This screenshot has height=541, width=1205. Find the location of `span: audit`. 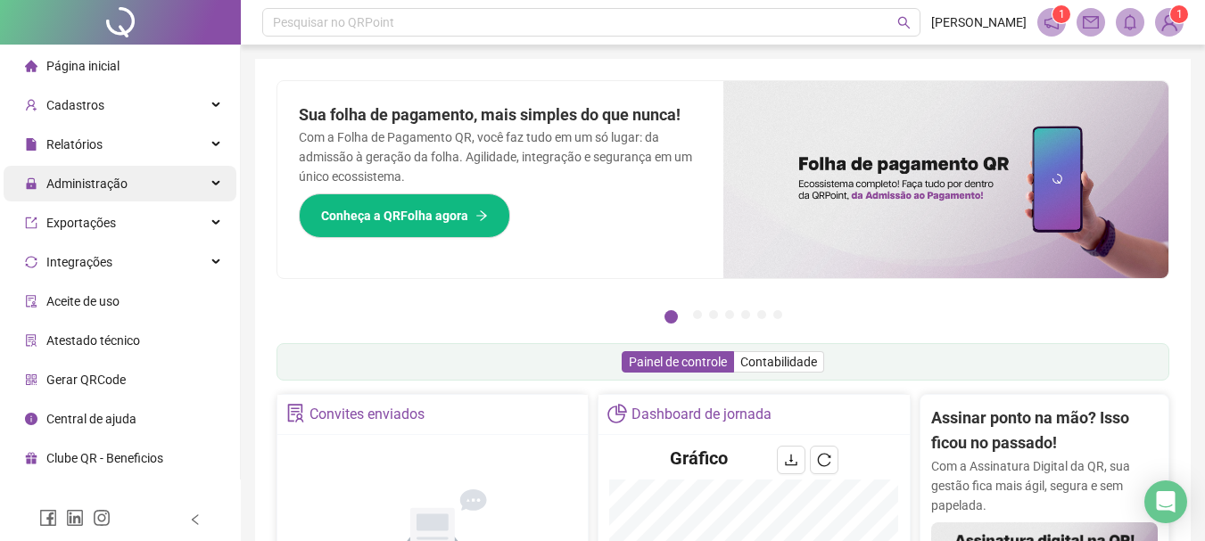

span: audit is located at coordinates (31, 301).